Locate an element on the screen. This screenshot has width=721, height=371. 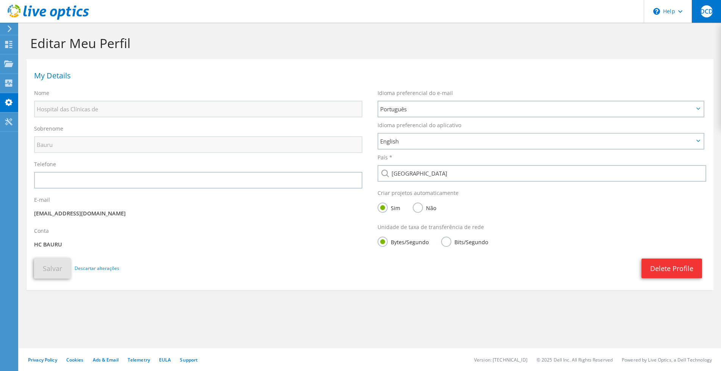
p: HC BAURU is located at coordinates (198, 245).